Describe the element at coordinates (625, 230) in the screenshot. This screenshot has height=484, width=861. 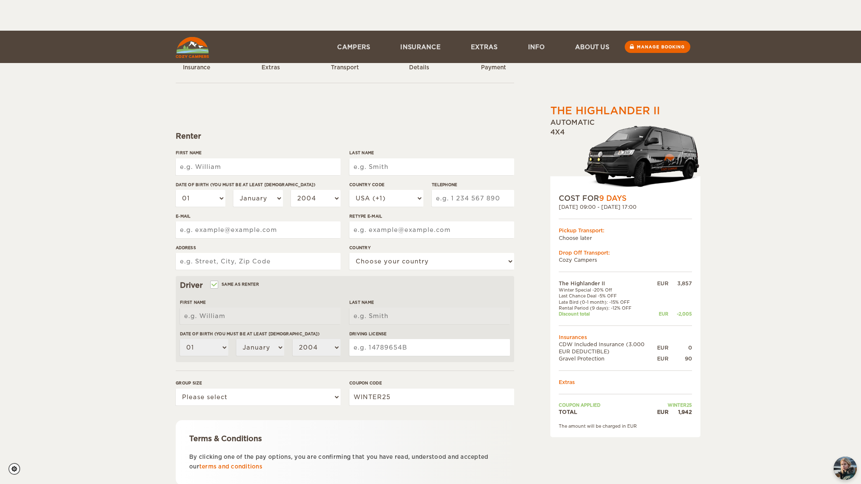
I see `div: Pickup Transport:` at that location.